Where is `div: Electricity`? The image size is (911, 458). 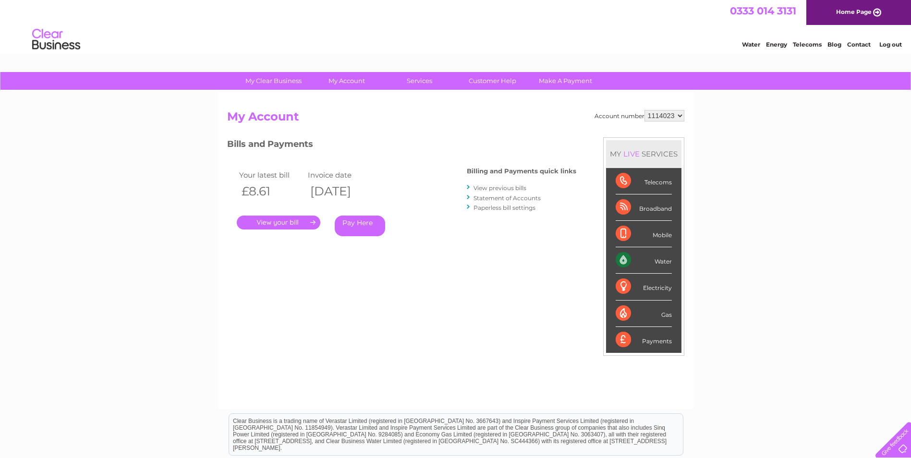
div: Electricity is located at coordinates (643, 287).